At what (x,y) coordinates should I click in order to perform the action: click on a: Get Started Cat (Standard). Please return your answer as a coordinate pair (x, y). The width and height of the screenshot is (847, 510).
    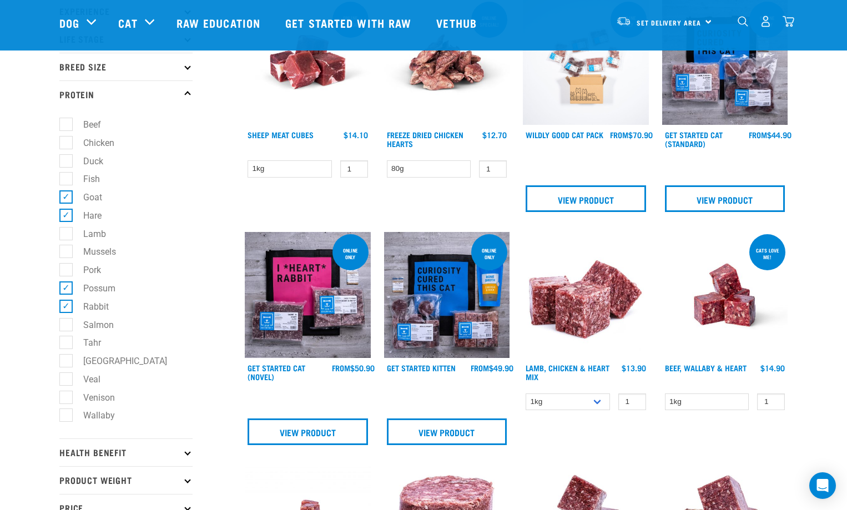
    Looking at the image, I should click on (694, 139).